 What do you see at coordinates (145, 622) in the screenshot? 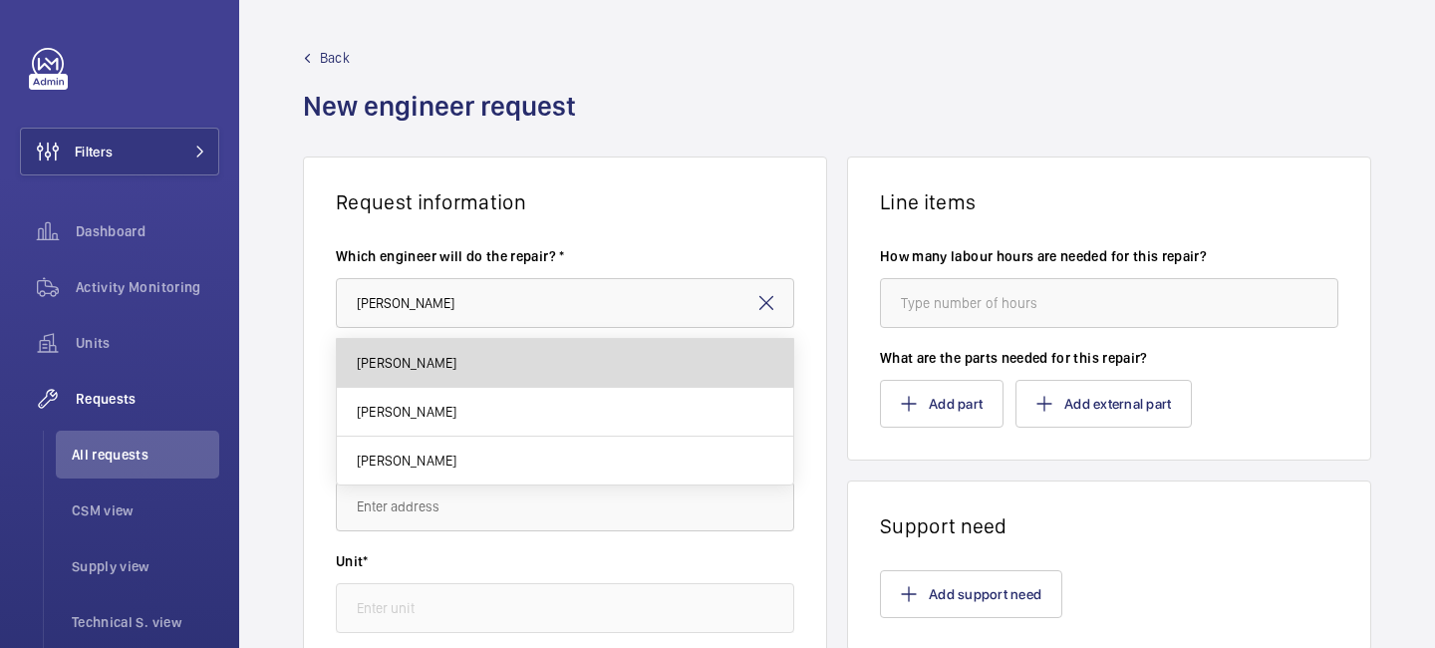
I see `span: Technical S. view` at bounding box center [145, 622].